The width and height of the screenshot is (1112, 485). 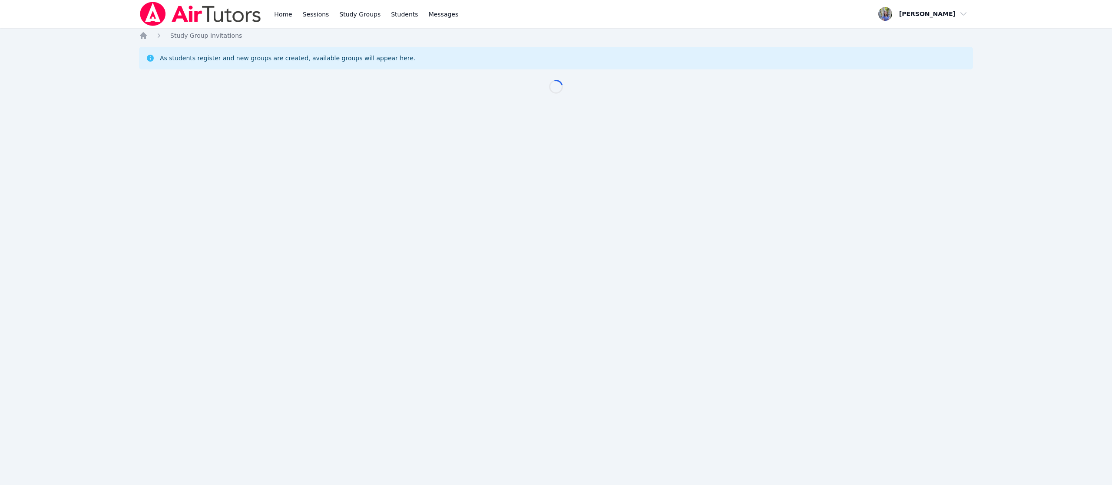 I want to click on span: Messages, so click(x=443, y=14).